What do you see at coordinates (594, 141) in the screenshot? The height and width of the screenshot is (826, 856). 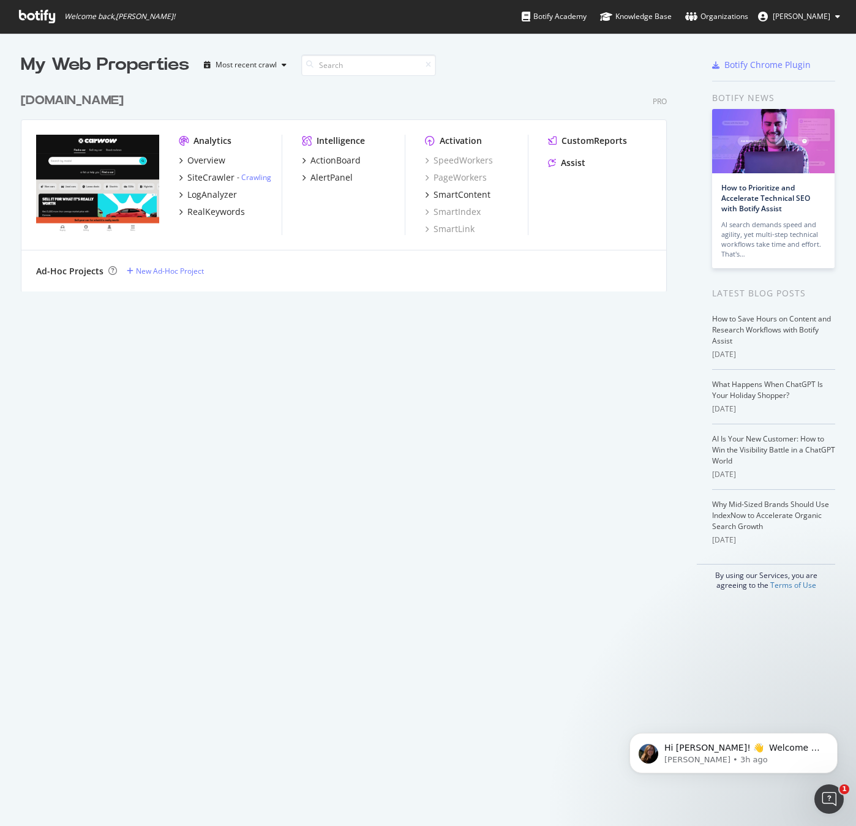 I see `div: CustomReports` at bounding box center [594, 141].